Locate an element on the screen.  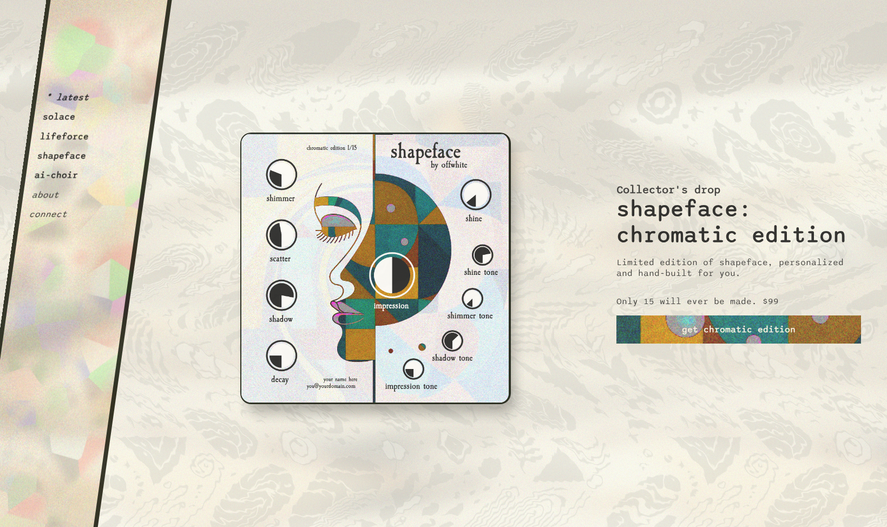
a: get chromatic edition is located at coordinates (739, 329).